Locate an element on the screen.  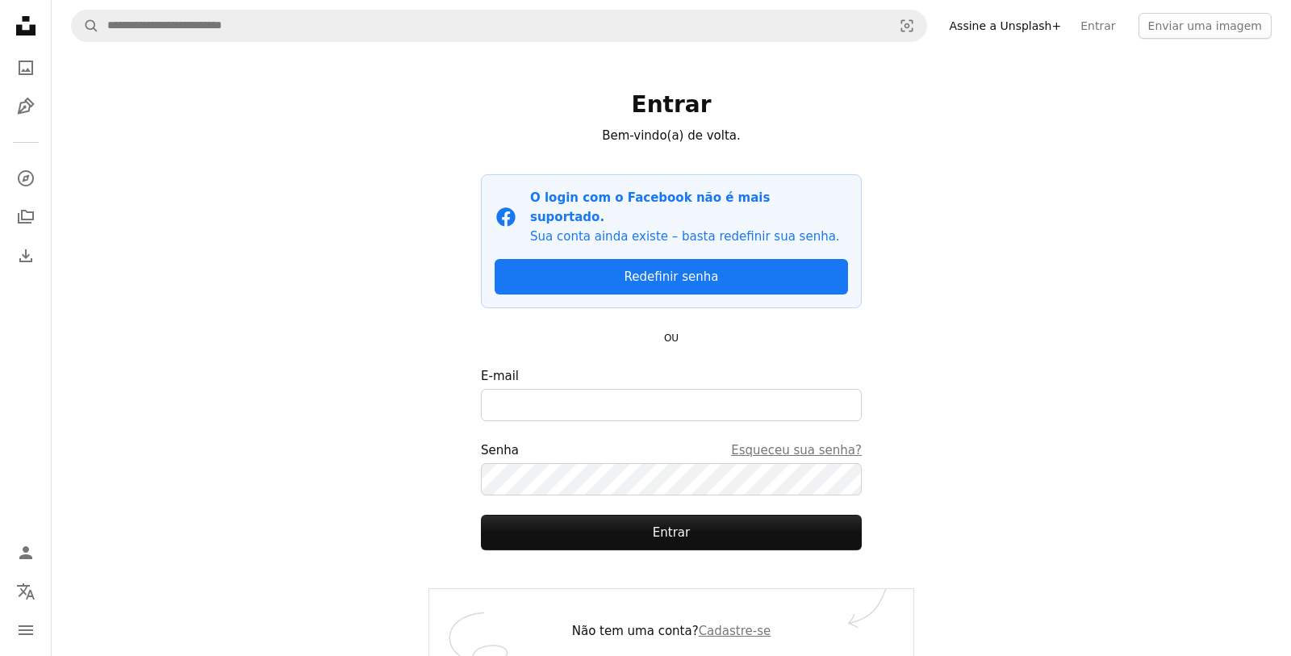
small: OU is located at coordinates (671, 338).